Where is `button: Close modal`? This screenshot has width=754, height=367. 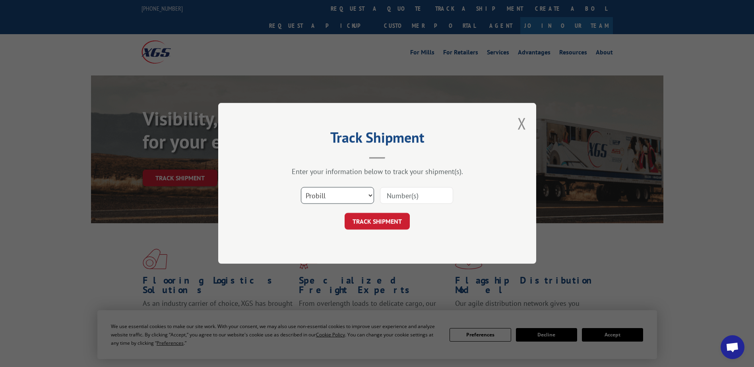 button: Close modal is located at coordinates (522, 123).